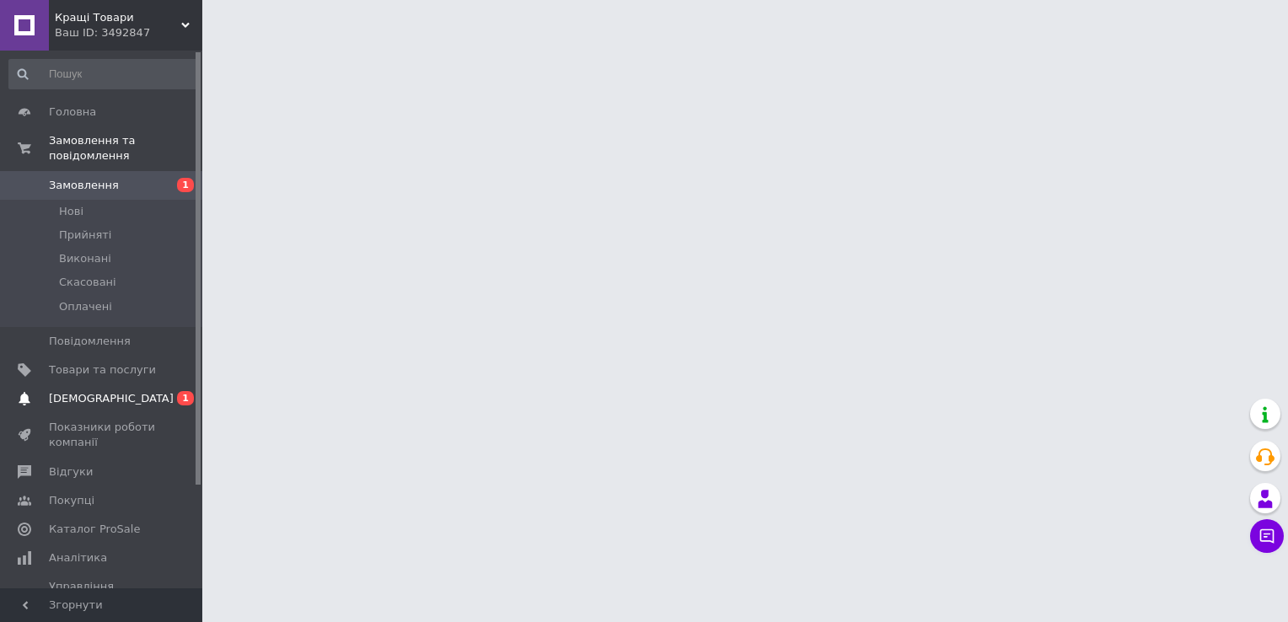 The image size is (1288, 622). I want to click on span: Покупці, so click(72, 501).